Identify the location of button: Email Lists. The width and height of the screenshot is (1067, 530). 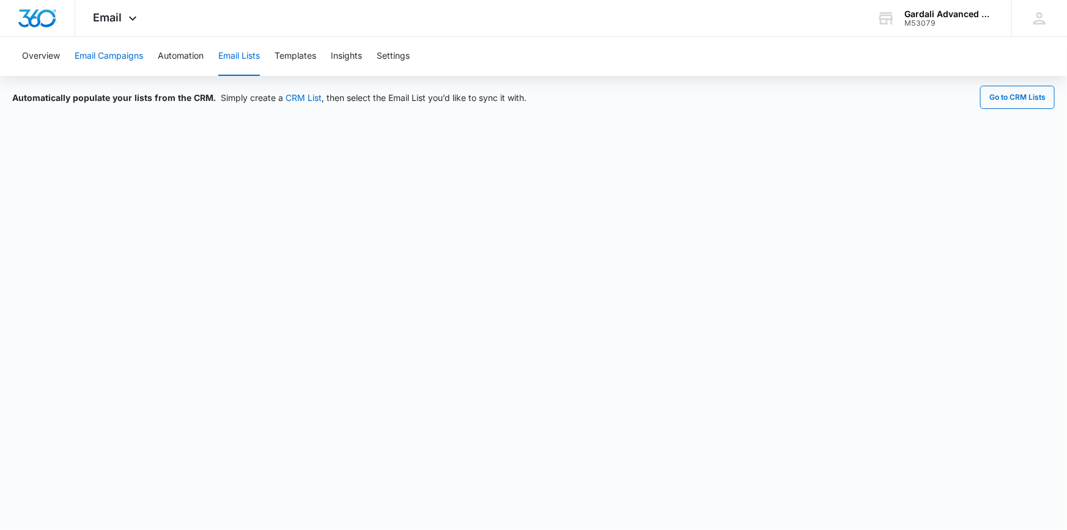
(239, 56).